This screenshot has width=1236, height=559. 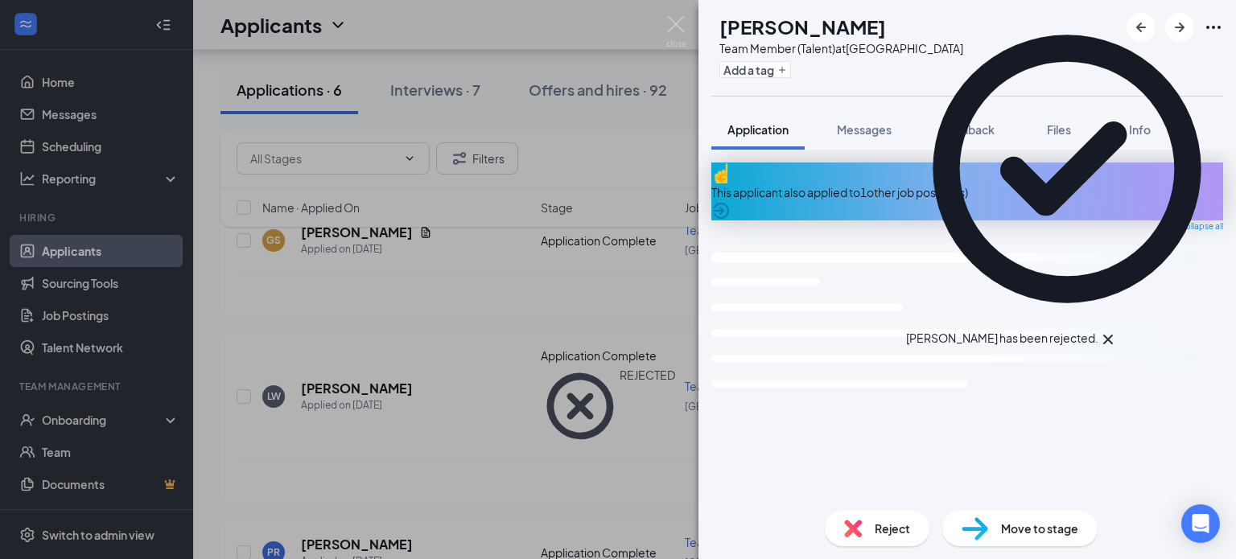 What do you see at coordinates (893, 529) in the screenshot?
I see `span: Reject` at bounding box center [893, 529].